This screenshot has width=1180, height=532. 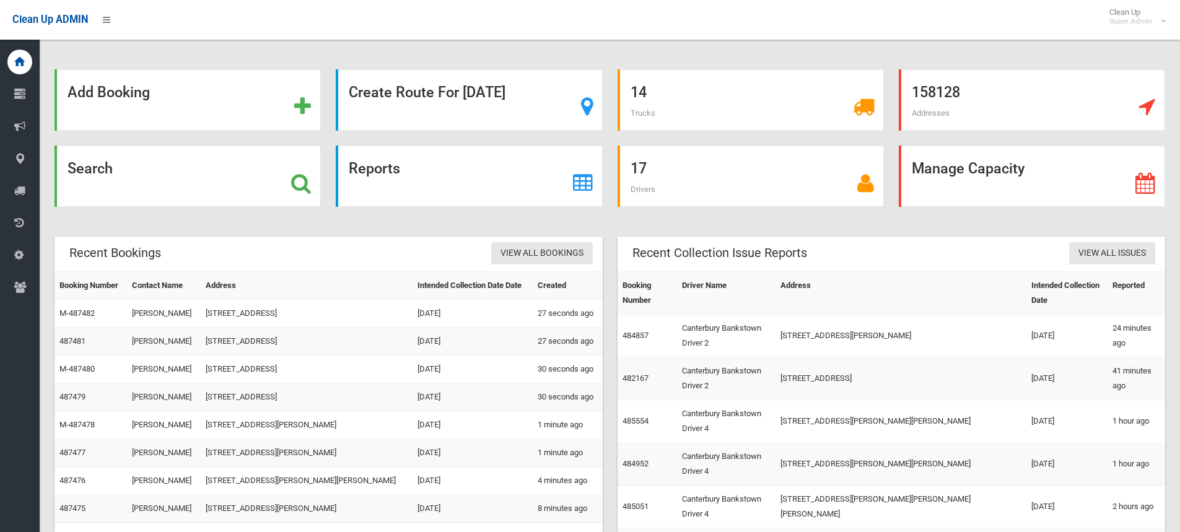 What do you see at coordinates (968, 168) in the screenshot?
I see `strong: Manage Capacity` at bounding box center [968, 168].